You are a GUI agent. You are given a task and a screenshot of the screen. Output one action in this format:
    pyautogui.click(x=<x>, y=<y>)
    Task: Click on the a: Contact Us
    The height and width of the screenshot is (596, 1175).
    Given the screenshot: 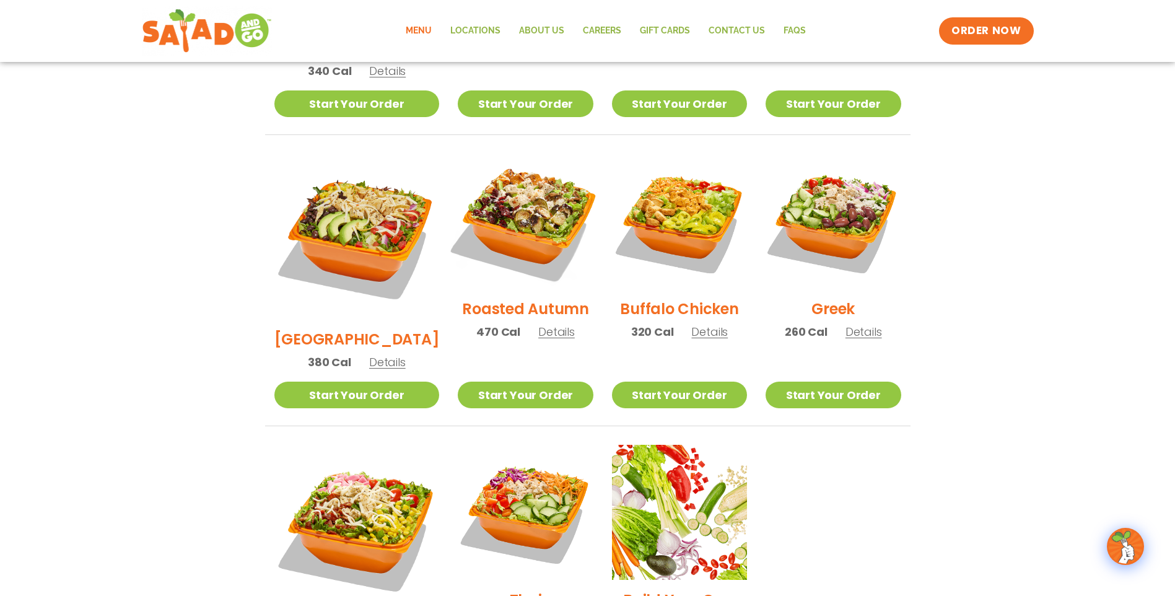 What is the action you would take?
    pyautogui.click(x=736, y=31)
    